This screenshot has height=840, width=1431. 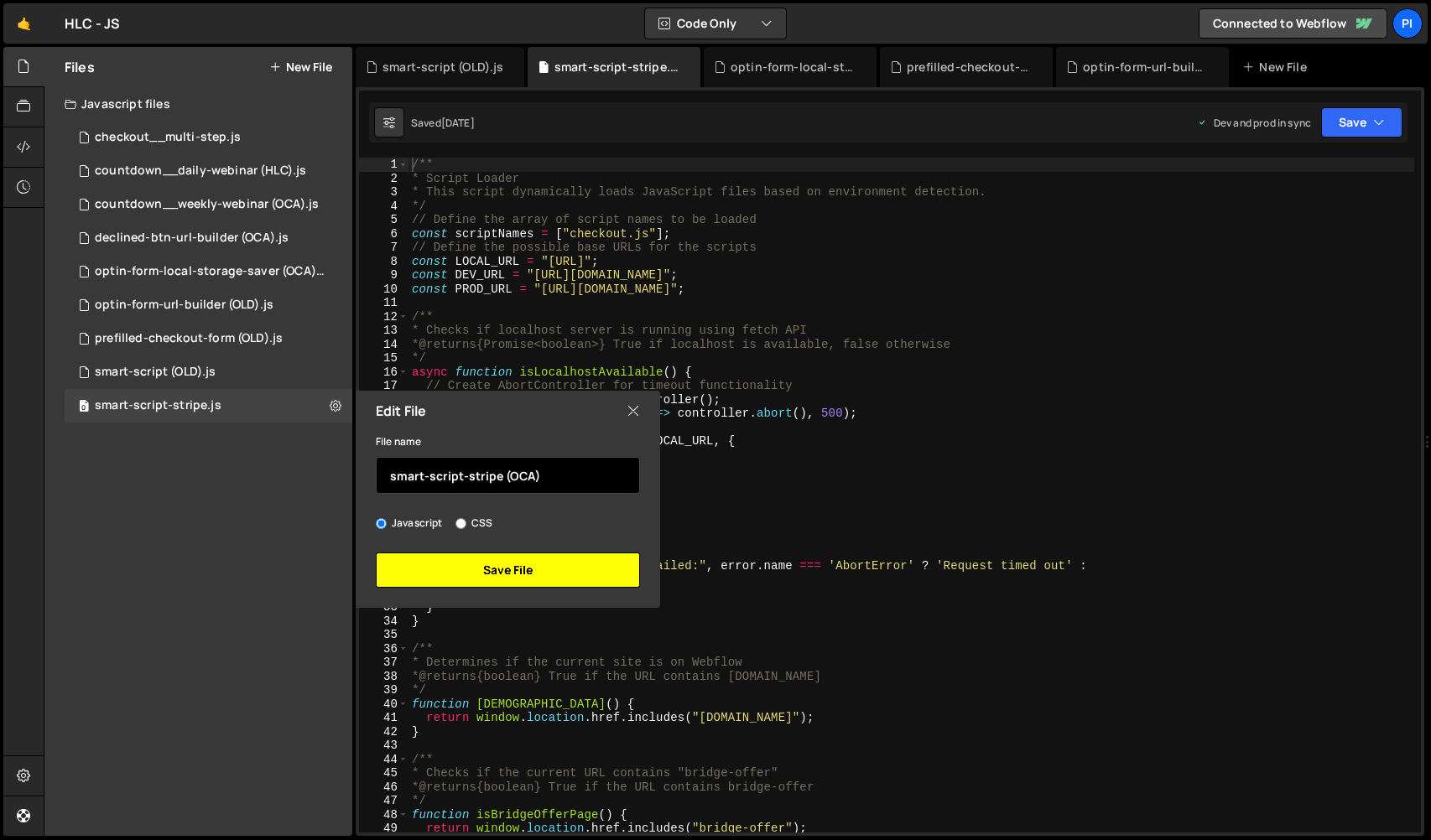 What do you see at coordinates (1293, 24) in the screenshot?
I see `a: Connected to Webflow` at bounding box center [1293, 24].